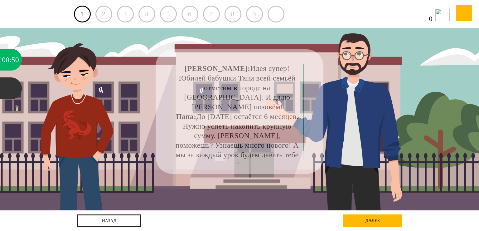 This screenshot has height=231, width=479. Describe the element at coordinates (168, 14) in the screenshot. I see `div: 5` at that location.